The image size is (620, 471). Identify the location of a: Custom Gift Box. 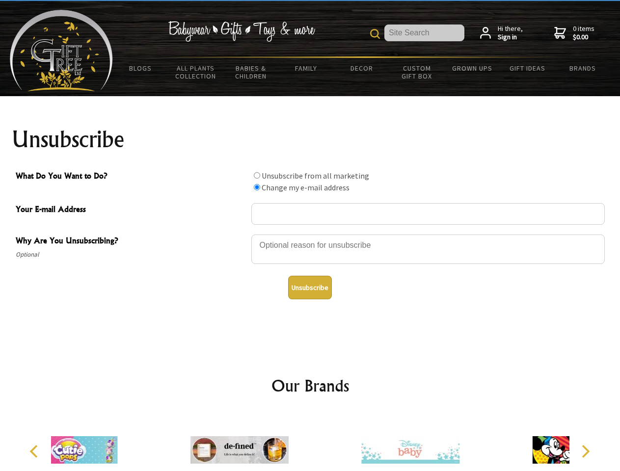
(417, 72).